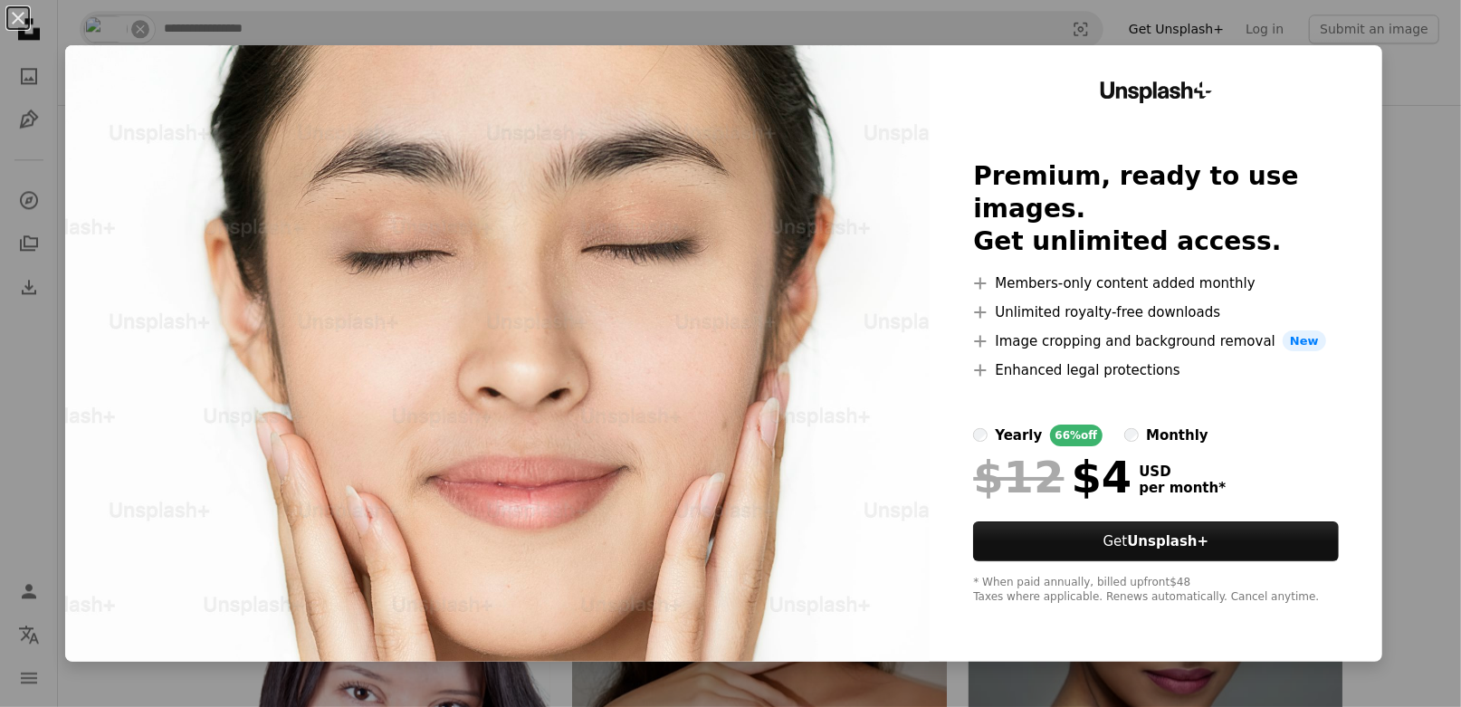 This screenshot has width=1461, height=707. I want to click on div: yearly, so click(1018, 435).